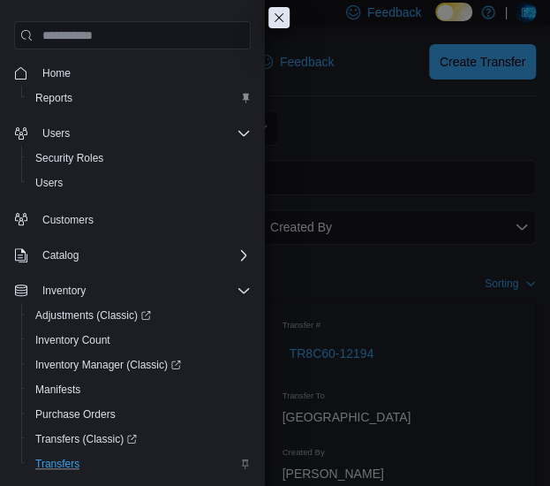 The width and height of the screenshot is (550, 486). Describe the element at coordinates (57, 464) in the screenshot. I see `a: Transfers` at that location.